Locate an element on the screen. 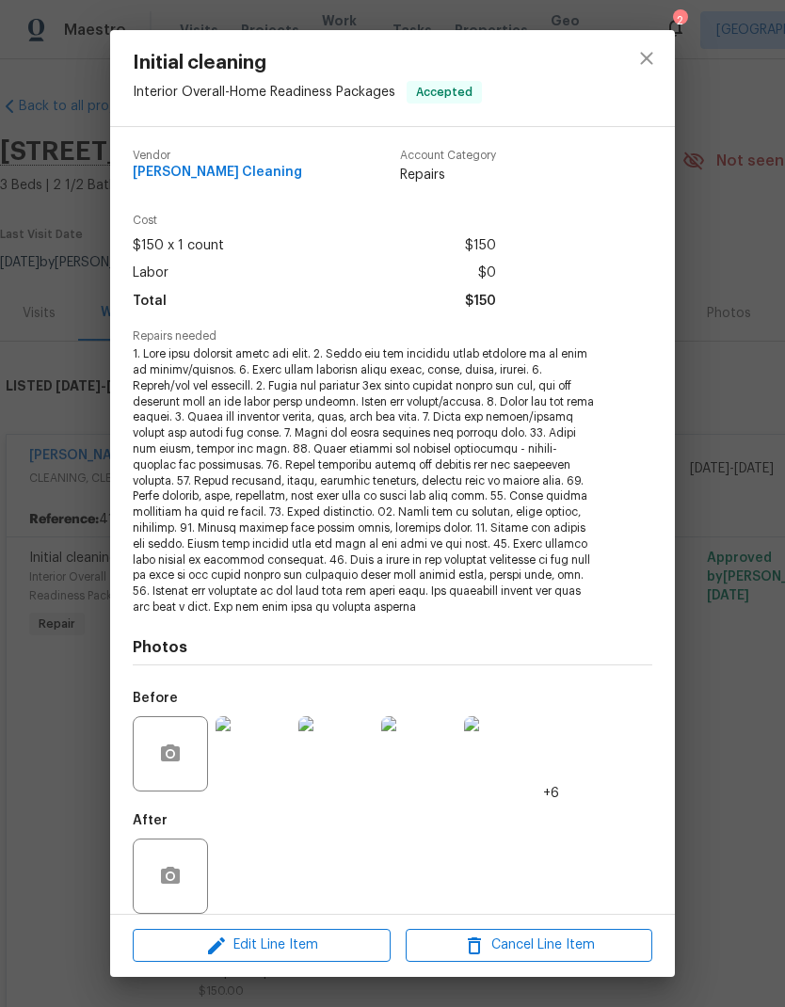  span: Edit Line Item is located at coordinates (262, 945).